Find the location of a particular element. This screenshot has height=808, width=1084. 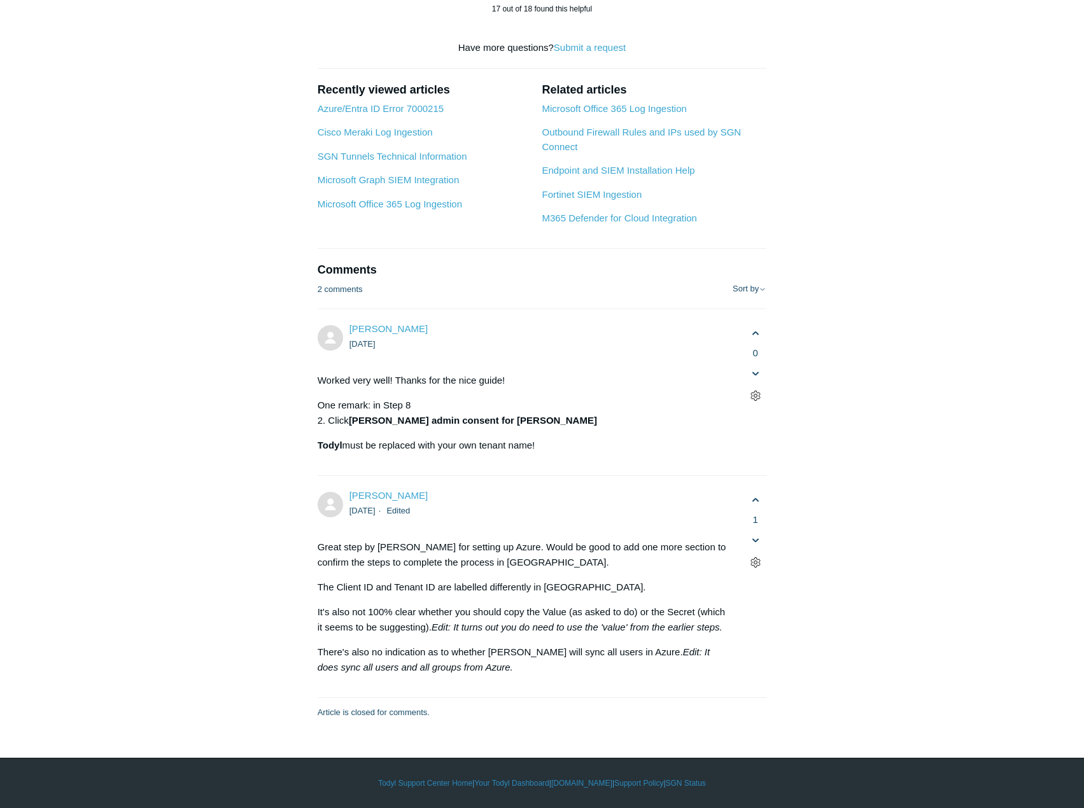

li: Edited is located at coordinates (398, 510).